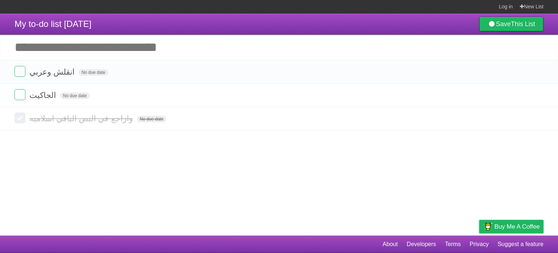 The height and width of the screenshot is (253, 558). Describe the element at coordinates (511, 24) in the screenshot. I see `a: SaveThis List` at that location.